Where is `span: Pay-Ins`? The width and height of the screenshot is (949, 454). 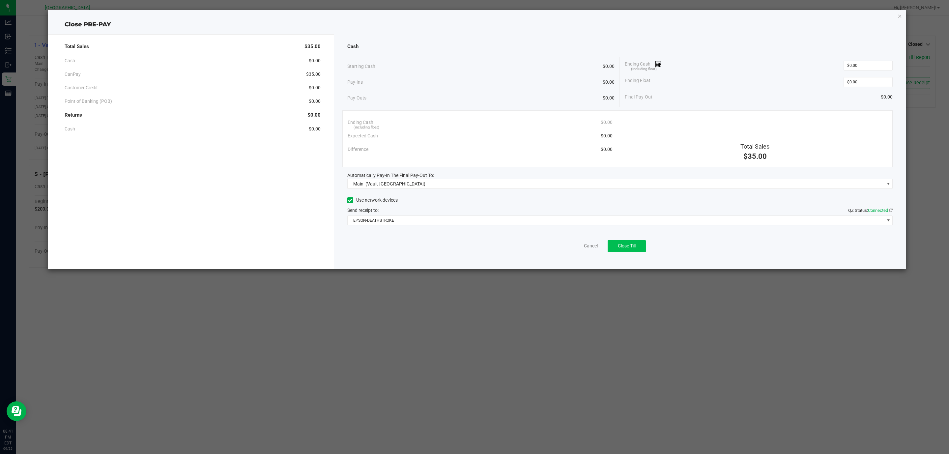 span: Pay-Ins is located at coordinates (355, 82).